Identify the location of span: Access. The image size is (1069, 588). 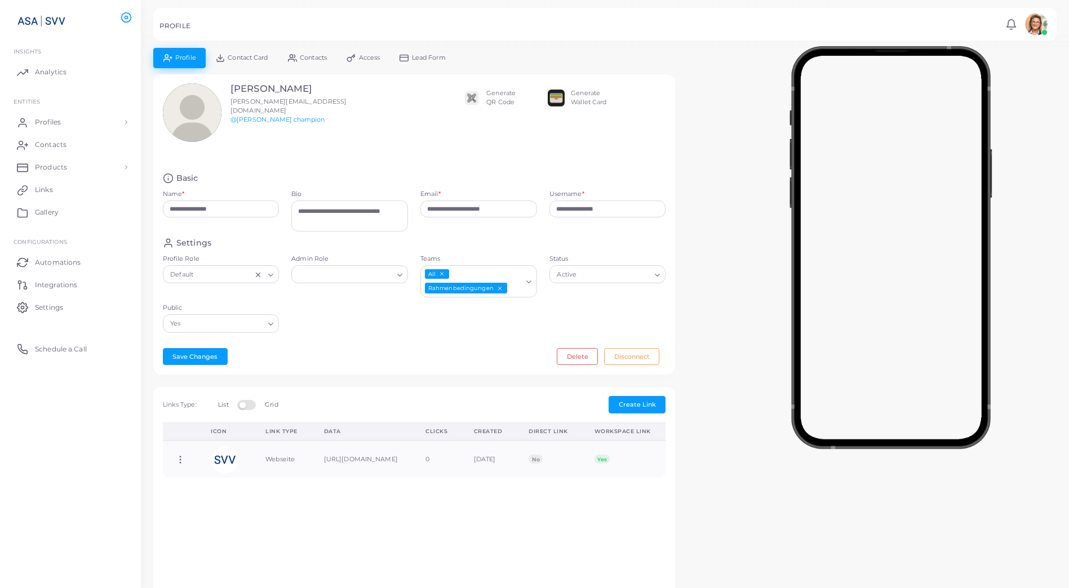
(370, 57).